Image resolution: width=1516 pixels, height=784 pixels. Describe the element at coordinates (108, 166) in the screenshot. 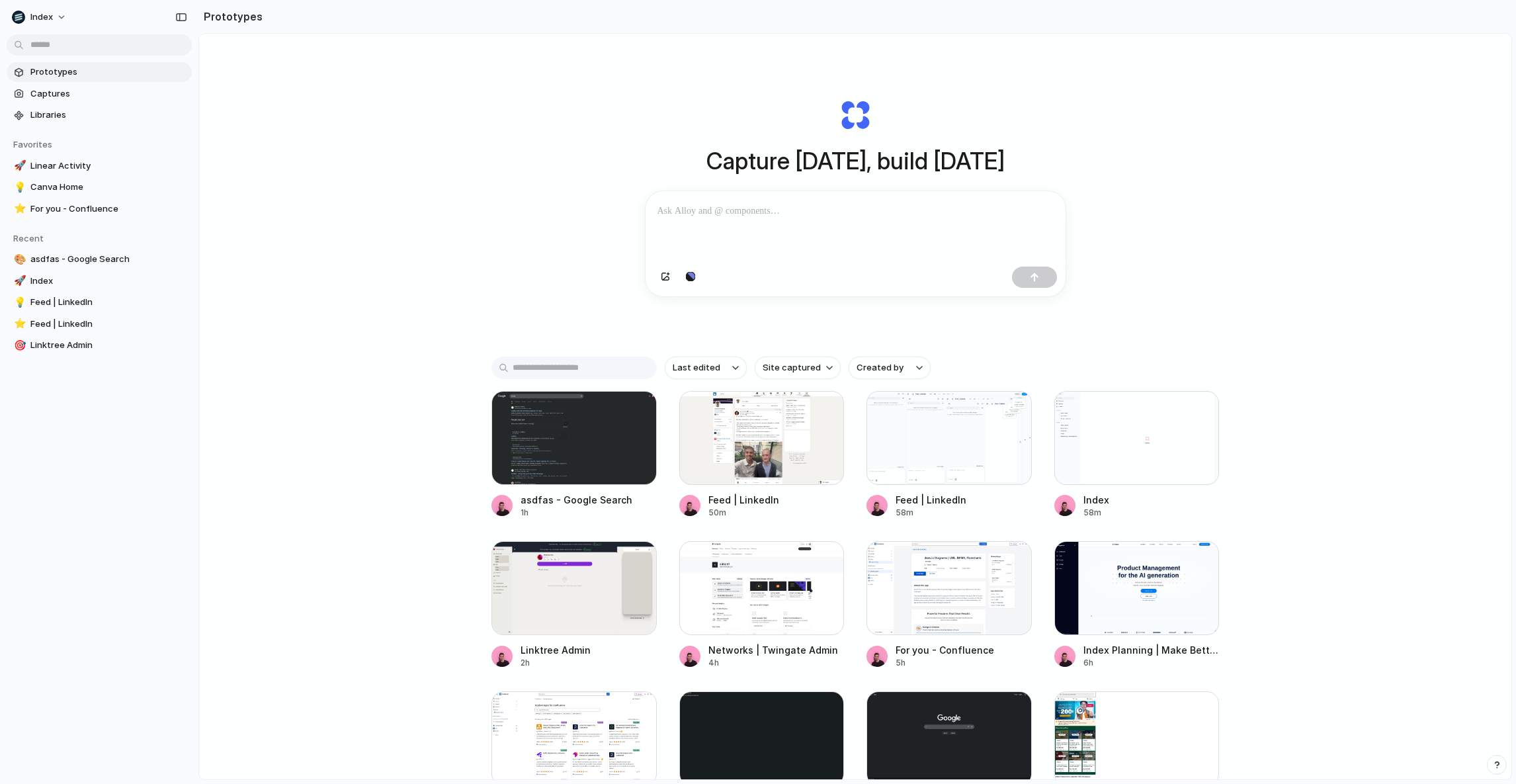

I see `span: Linear Activity` at that location.